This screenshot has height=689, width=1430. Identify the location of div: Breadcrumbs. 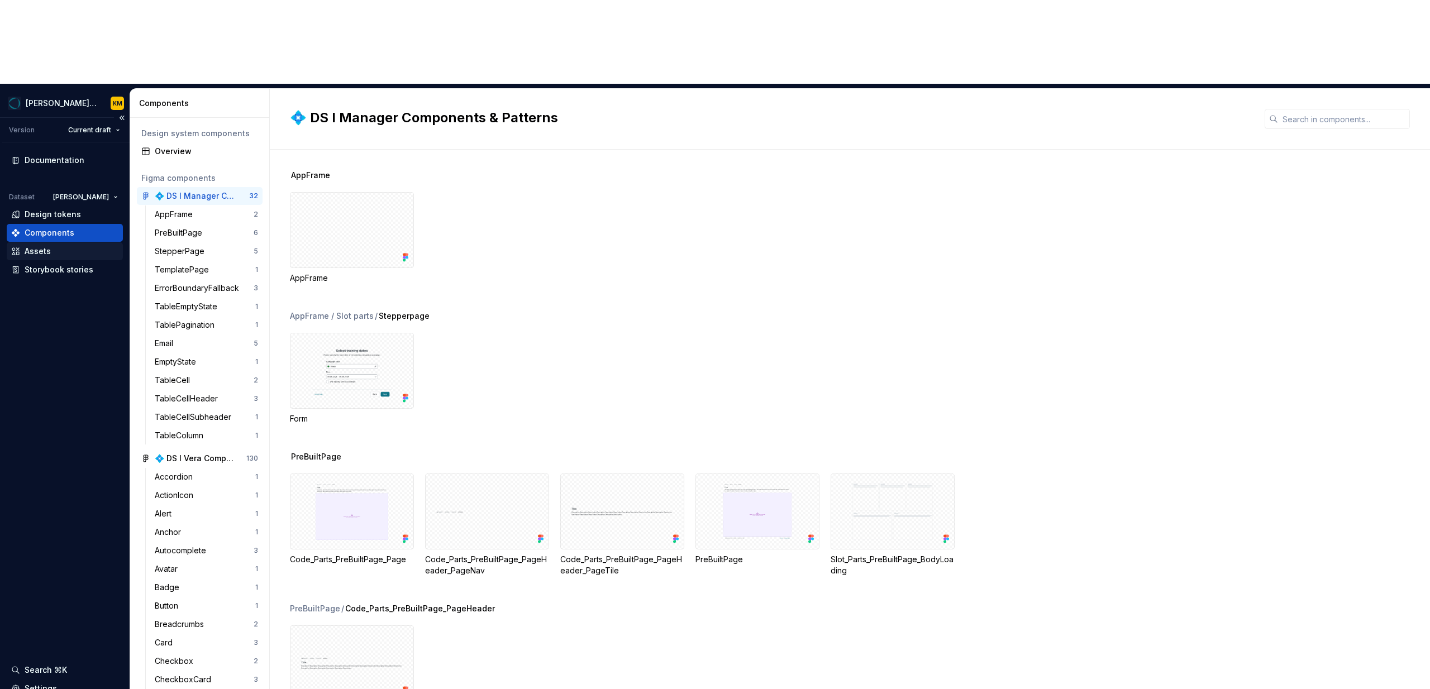
(182, 624).